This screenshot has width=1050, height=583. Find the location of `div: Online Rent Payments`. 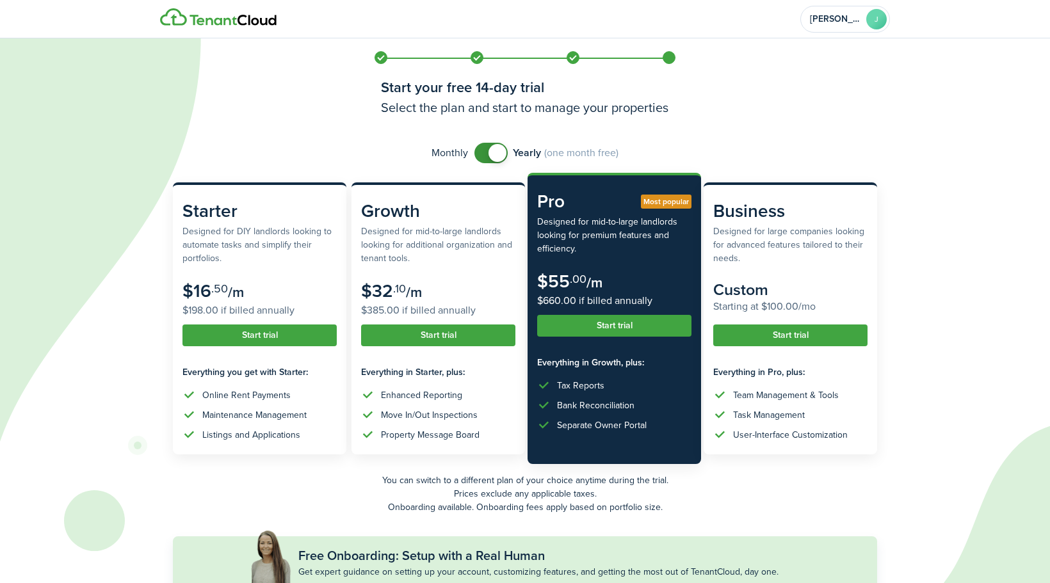

div: Online Rent Payments is located at coordinates (246, 395).